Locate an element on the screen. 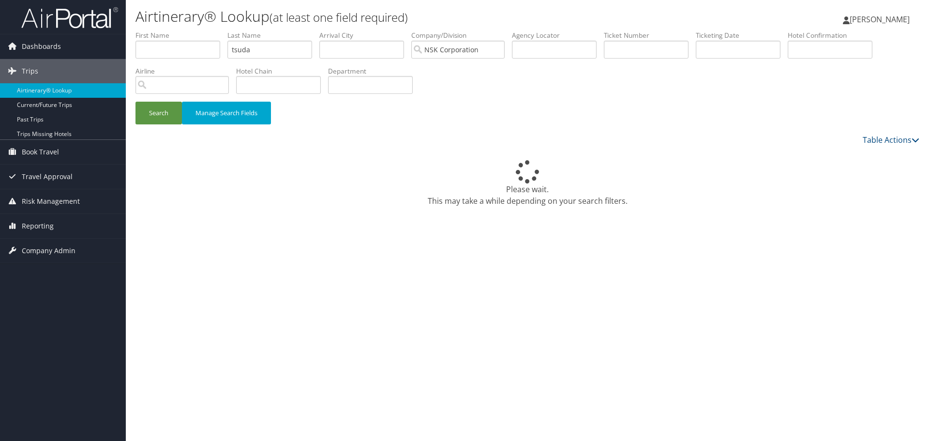 Image resolution: width=929 pixels, height=441 pixels. img: airportal-logo.png is located at coordinates (70, 17).